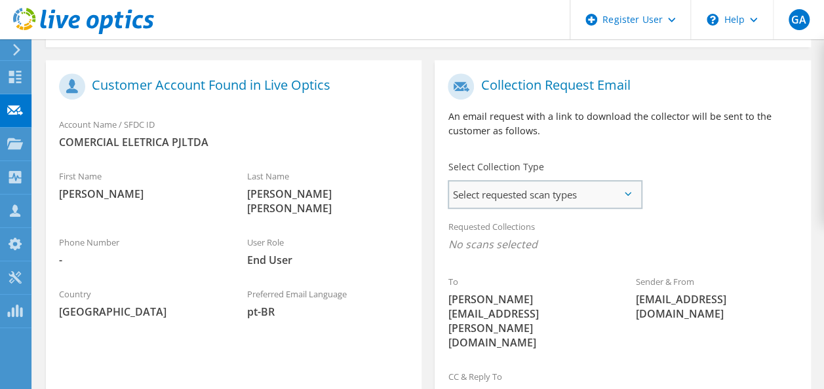 This screenshot has height=389, width=824. What do you see at coordinates (619, 87) in the screenshot?
I see `h1: Collection Request Email` at bounding box center [619, 87].